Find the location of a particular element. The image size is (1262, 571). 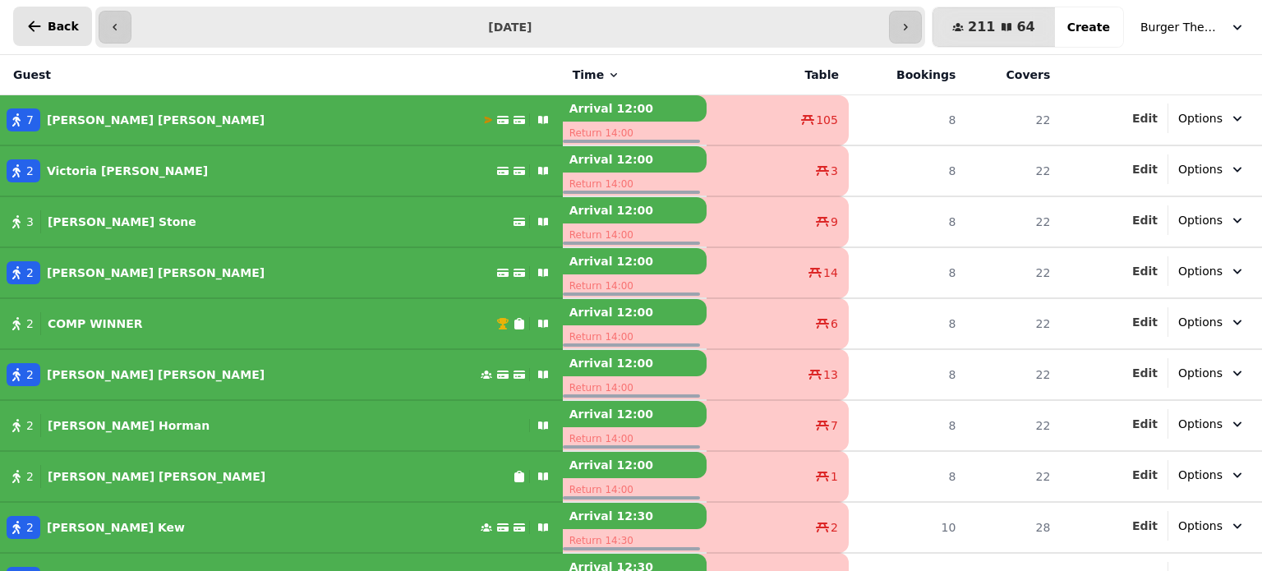

p: COMP WINNER is located at coordinates (95, 324).